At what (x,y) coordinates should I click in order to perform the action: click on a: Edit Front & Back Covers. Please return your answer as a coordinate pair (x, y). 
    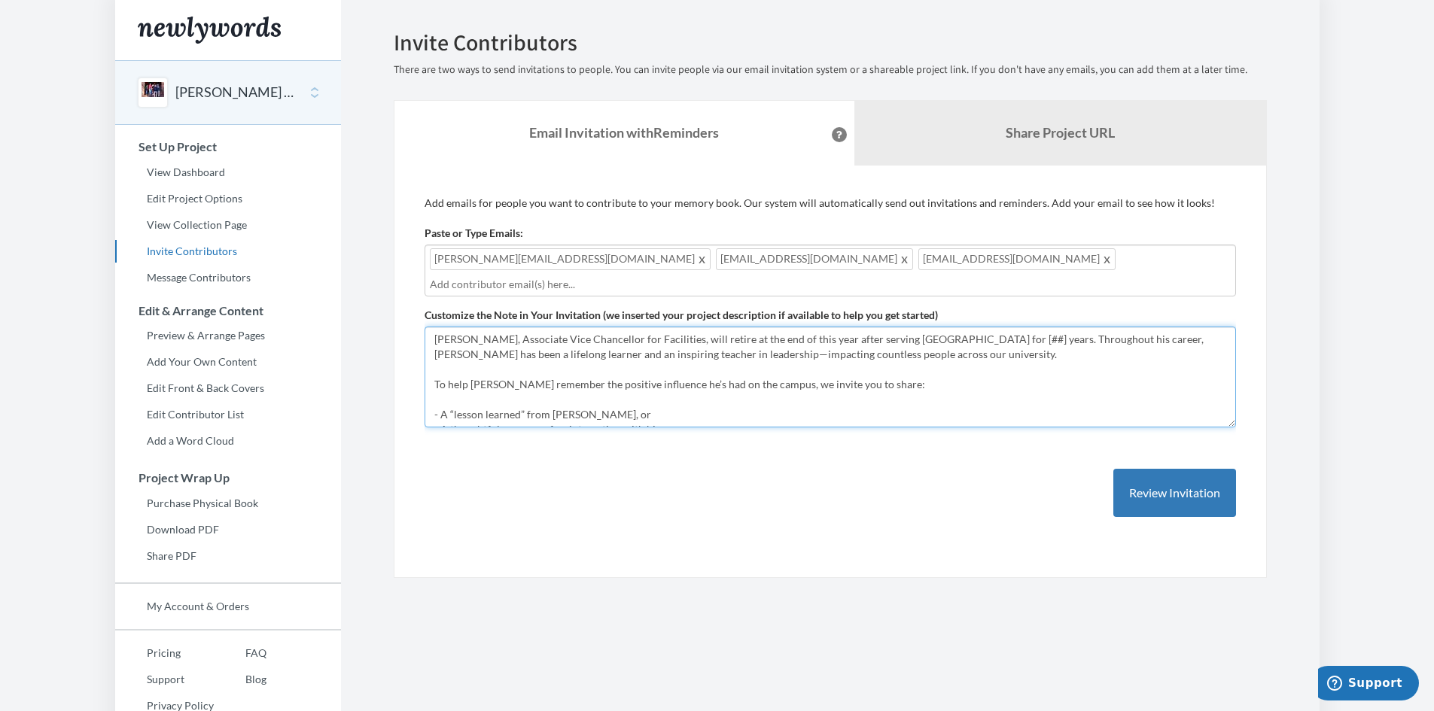
    Looking at the image, I should click on (228, 388).